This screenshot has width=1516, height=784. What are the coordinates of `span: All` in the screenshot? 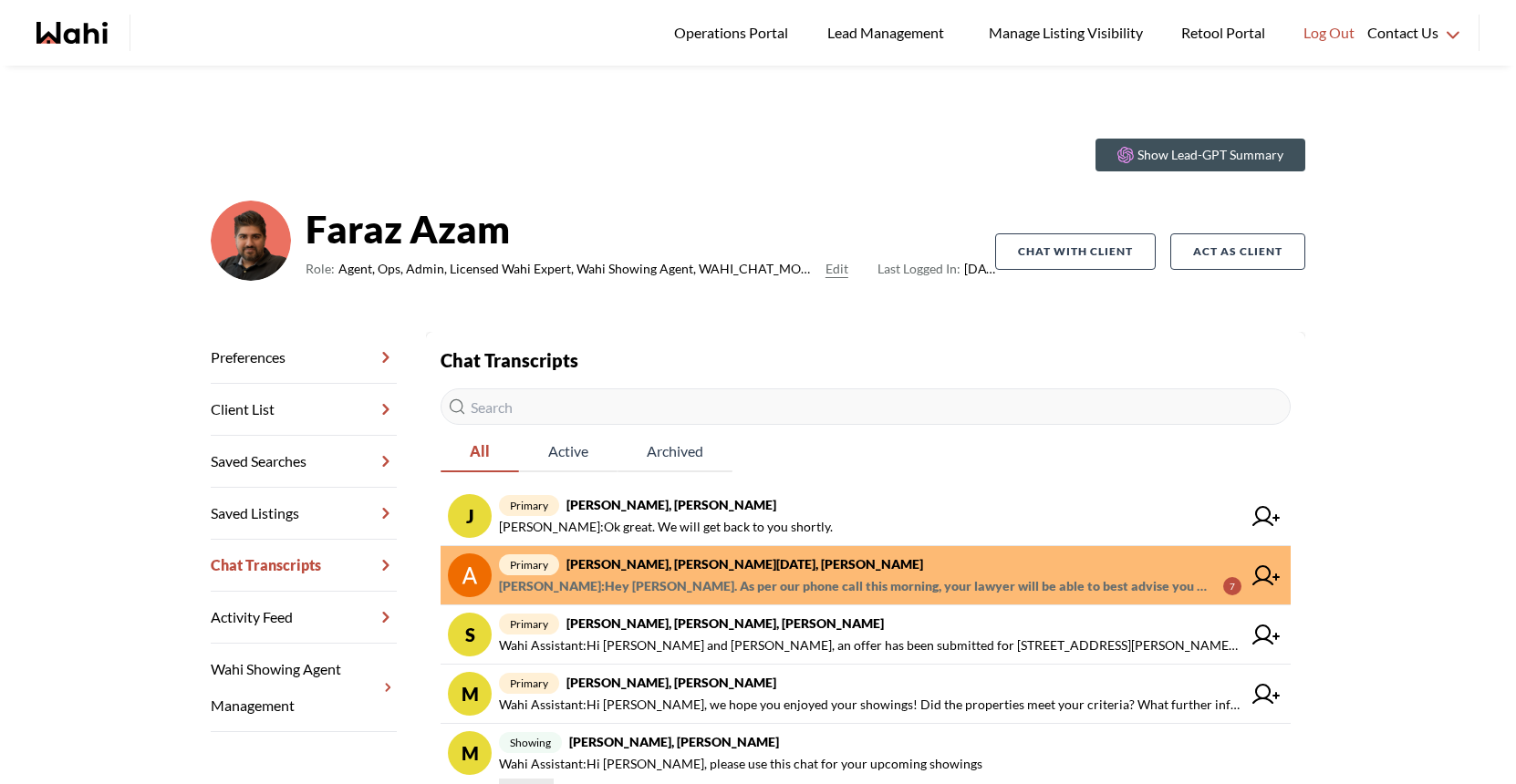 It's located at (480, 451).